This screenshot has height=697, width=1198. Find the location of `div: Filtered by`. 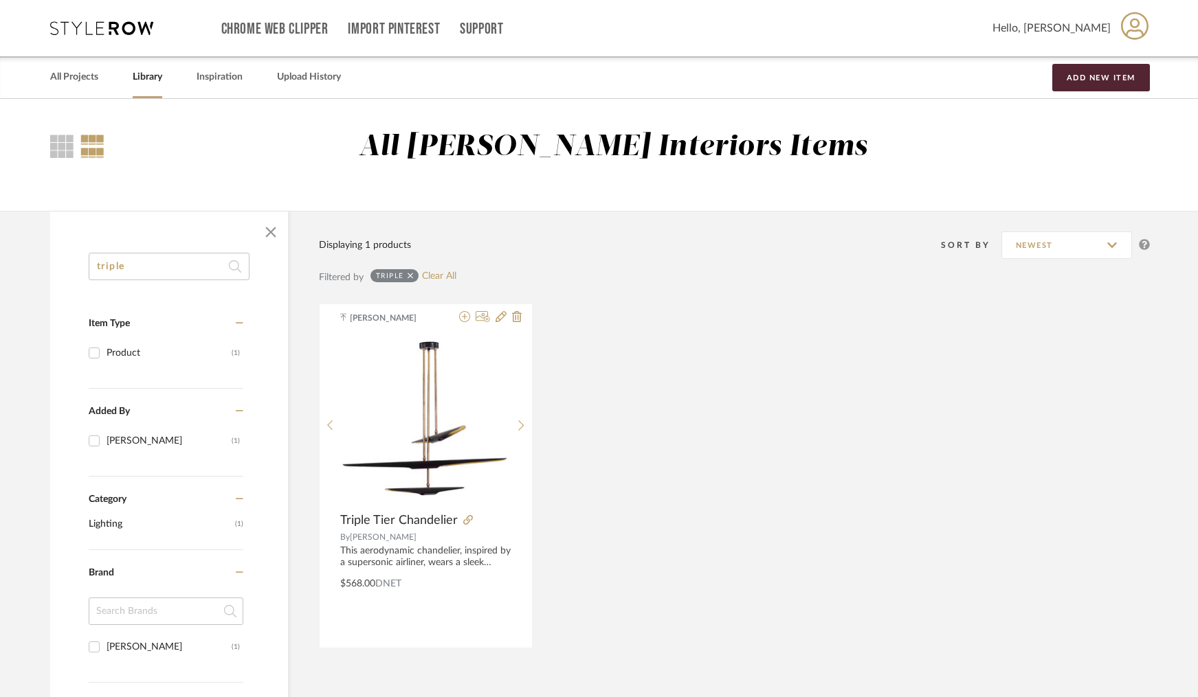

div: Filtered by is located at coordinates (341, 278).